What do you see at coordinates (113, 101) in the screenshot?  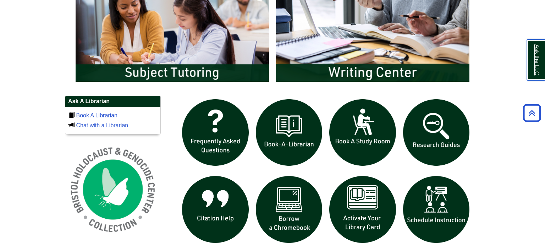 I see `h2: Ask A Librarian` at bounding box center [113, 101].